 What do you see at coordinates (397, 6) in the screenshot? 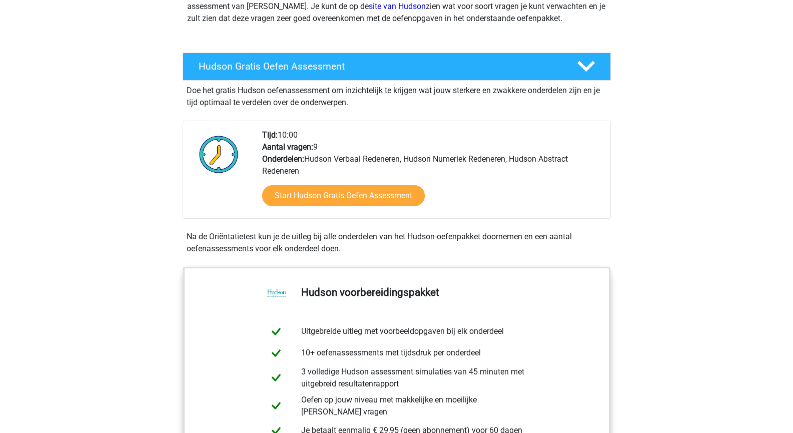
I see `a: site van Hudson` at bounding box center [397, 6].